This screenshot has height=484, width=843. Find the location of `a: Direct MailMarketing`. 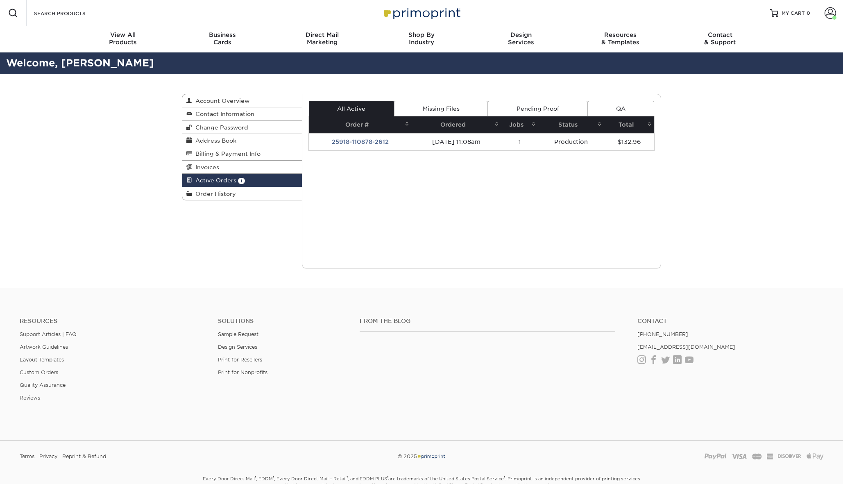

a: Direct MailMarketing is located at coordinates (322, 39).